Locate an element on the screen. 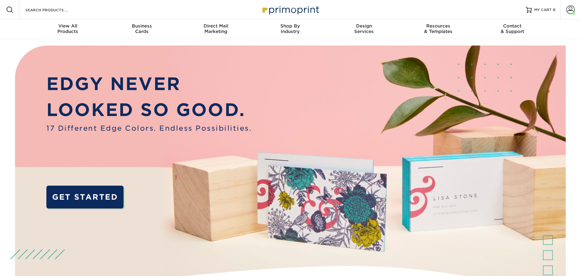 Image resolution: width=580 pixels, height=276 pixels. p: EDGY NEVER is located at coordinates (149, 84).